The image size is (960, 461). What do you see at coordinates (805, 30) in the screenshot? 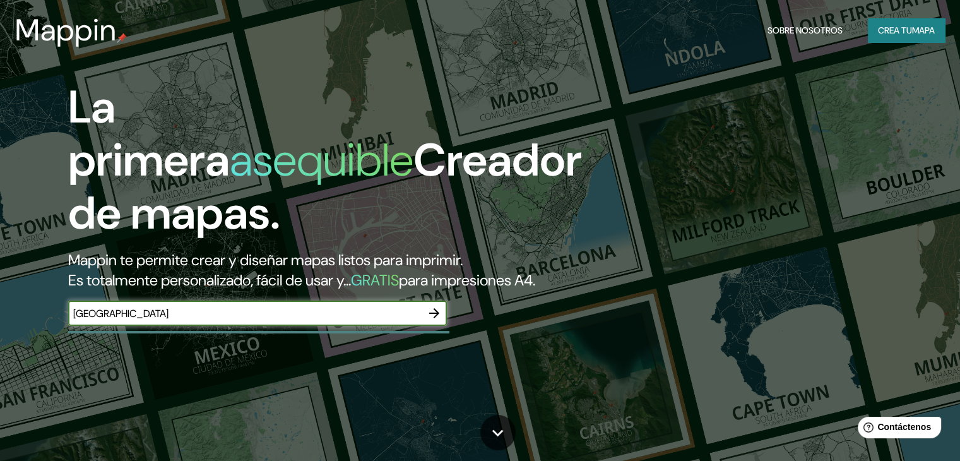
I see `button: Sobre nosotros` at bounding box center [805, 30].